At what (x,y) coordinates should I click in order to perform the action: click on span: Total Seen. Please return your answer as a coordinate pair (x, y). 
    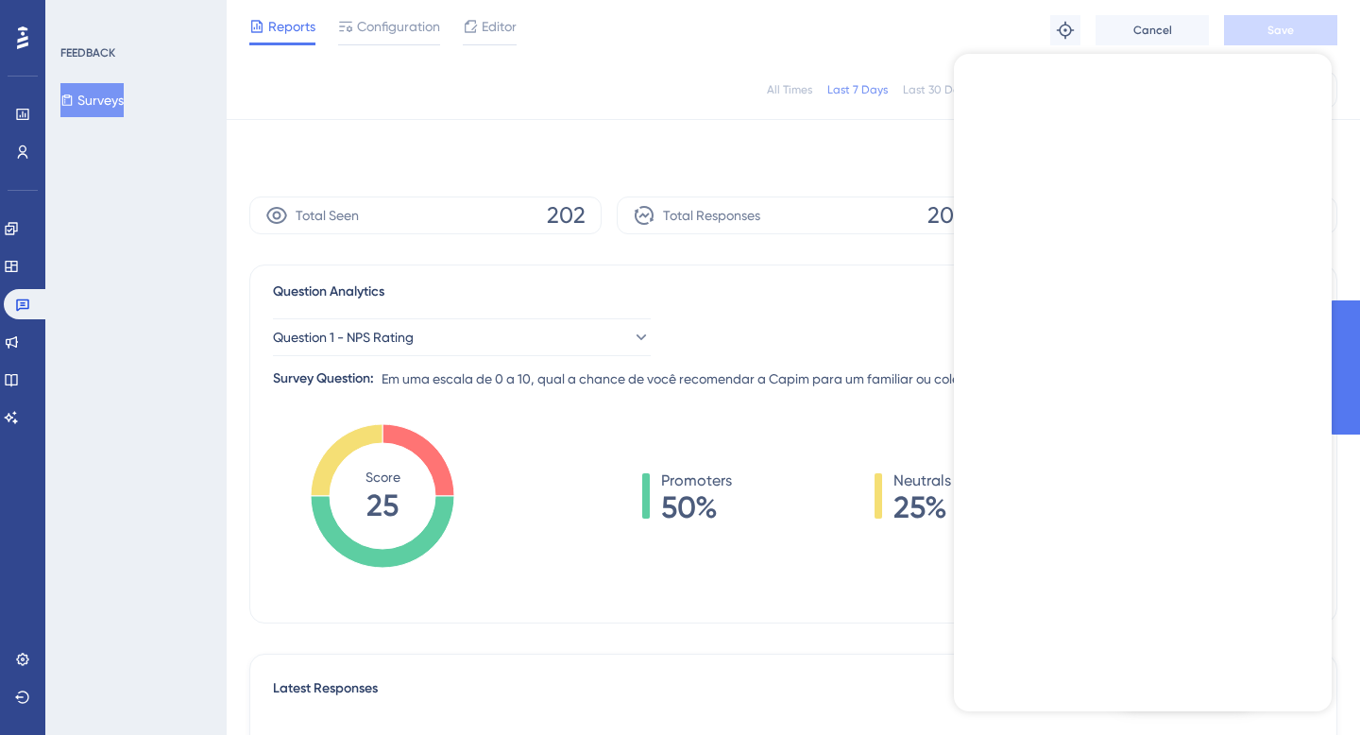
    Looking at the image, I should click on (327, 215).